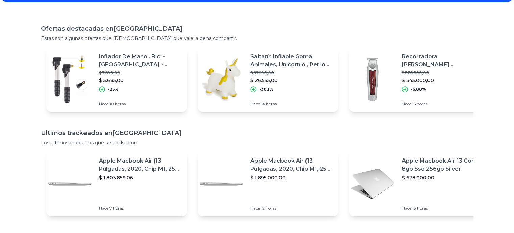 The height and width of the screenshot is (233, 514). I want to click on p: $ 370.500,00, so click(443, 73).